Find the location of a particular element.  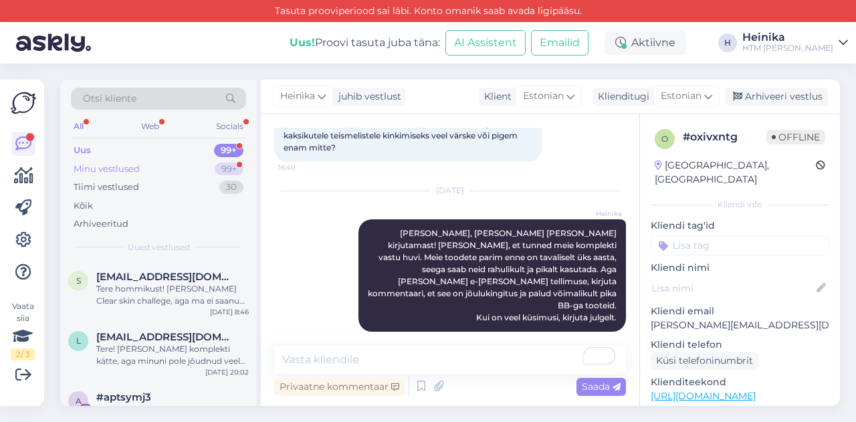

div: Arhiveeri vestlus is located at coordinates (776, 96).